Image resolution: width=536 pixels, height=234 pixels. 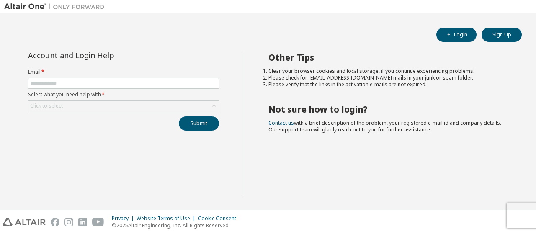 What do you see at coordinates (281, 123) in the screenshot?
I see `a: Contact us` at bounding box center [281, 123].